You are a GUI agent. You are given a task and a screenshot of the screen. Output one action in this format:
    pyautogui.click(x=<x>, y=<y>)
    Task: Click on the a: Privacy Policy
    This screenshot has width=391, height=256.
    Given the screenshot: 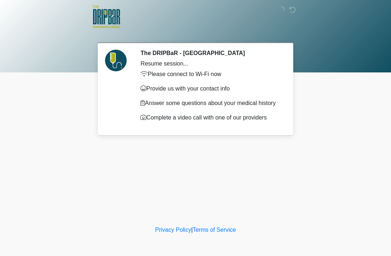 What is the action you would take?
    pyautogui.click(x=173, y=230)
    